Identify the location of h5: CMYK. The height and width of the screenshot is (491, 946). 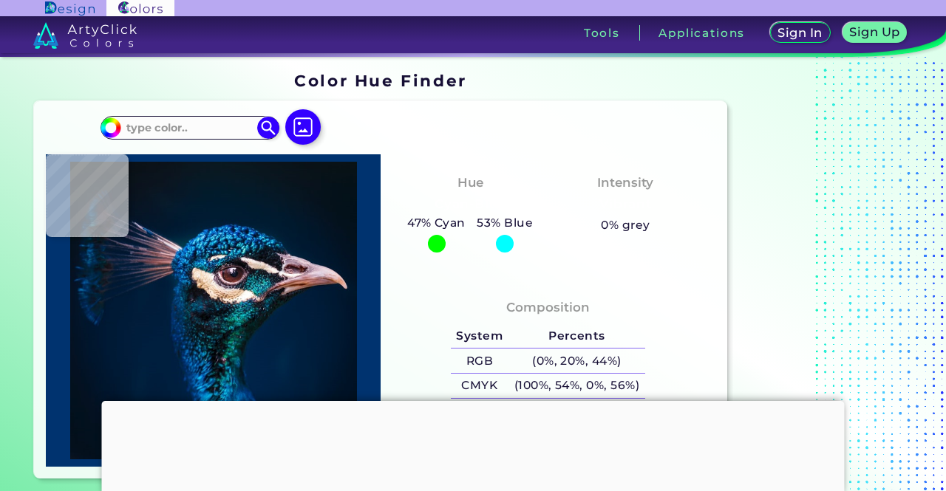
(480, 386).